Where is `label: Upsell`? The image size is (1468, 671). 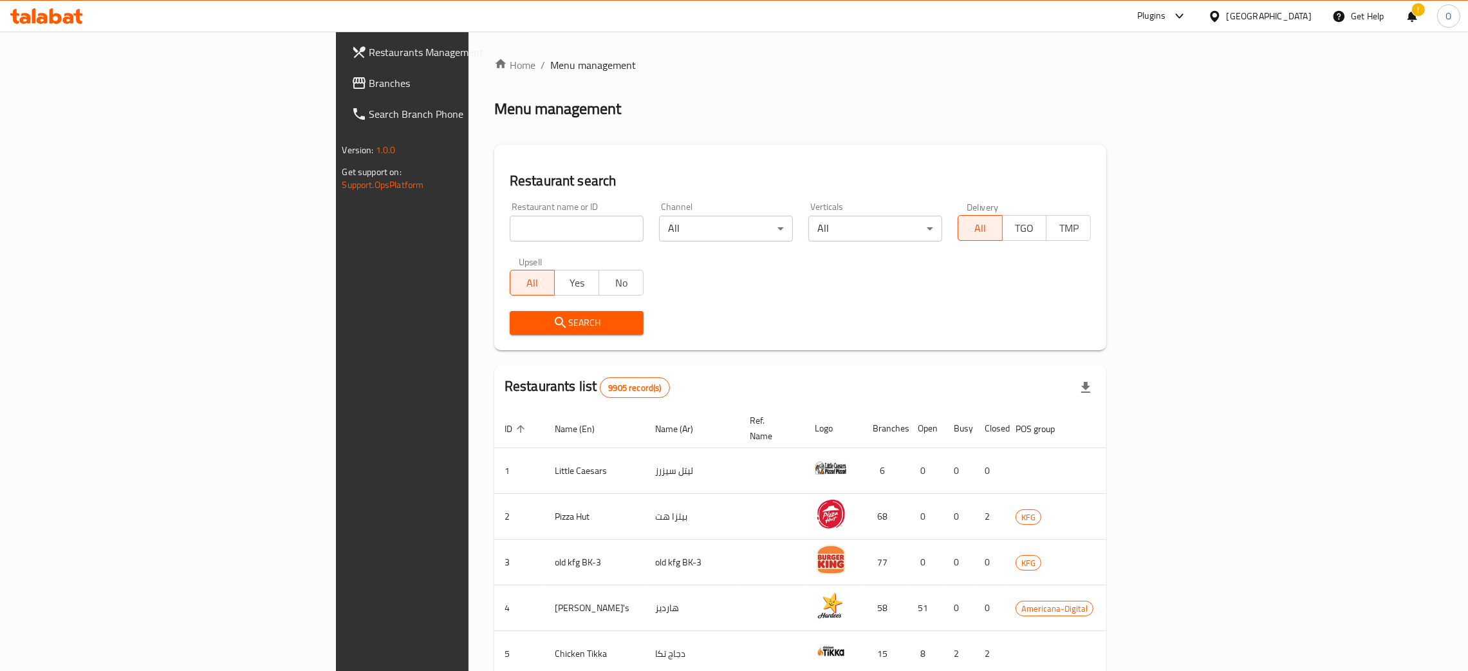
label: Upsell is located at coordinates (530, 261).